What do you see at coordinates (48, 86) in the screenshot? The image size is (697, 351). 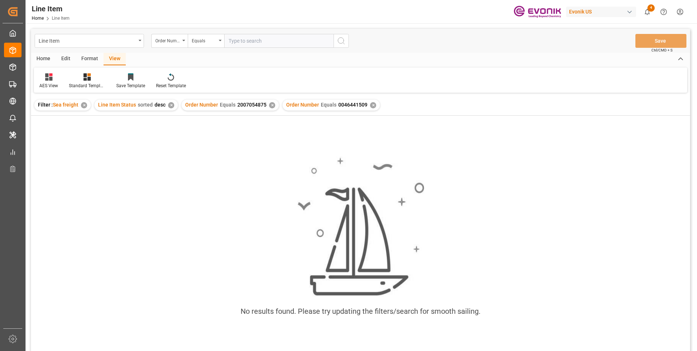 I see `div: AES View` at bounding box center [48, 86].